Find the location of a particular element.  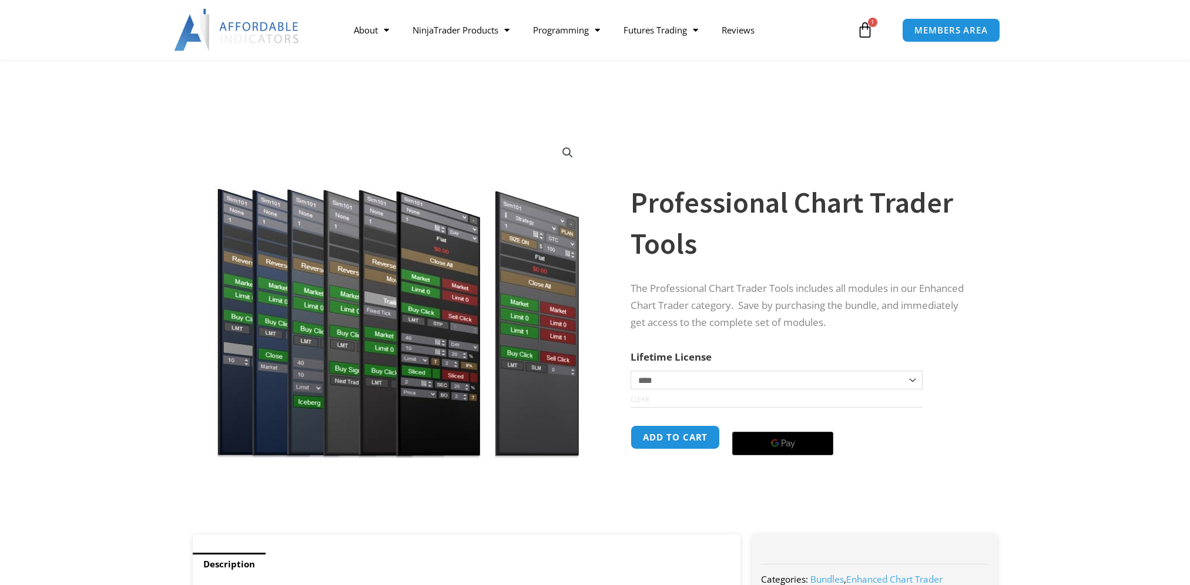

a: Enhanced Chart Trader is located at coordinates (894, 579).